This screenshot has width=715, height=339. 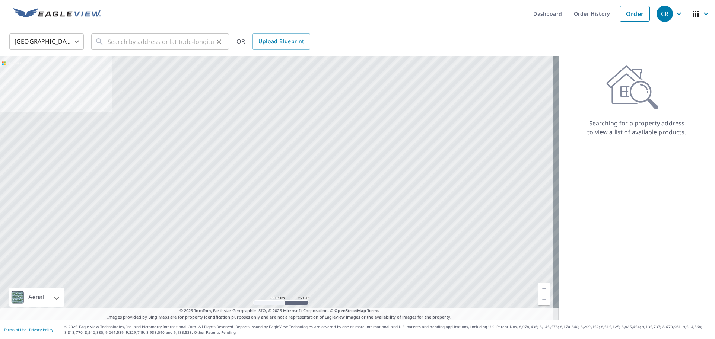 What do you see at coordinates (544, 288) in the screenshot?
I see `a: Current Level 5, Zoom In` at bounding box center [544, 288].